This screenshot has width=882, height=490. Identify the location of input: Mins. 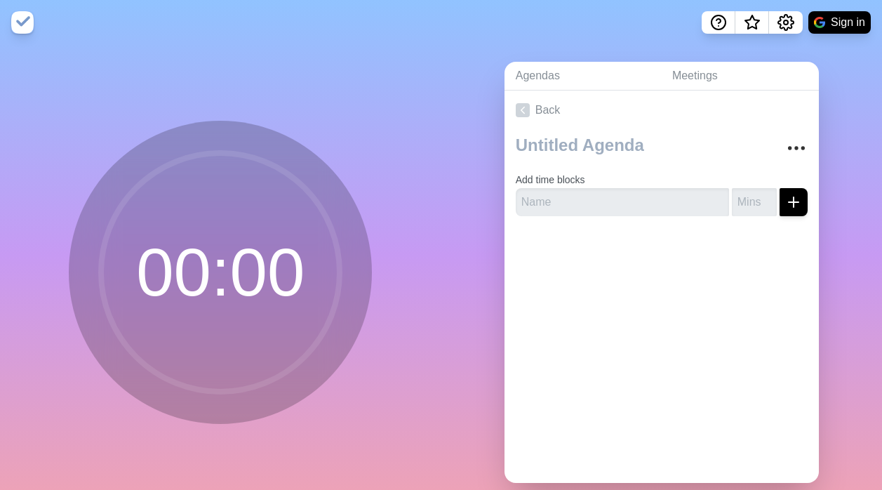
(754, 202).